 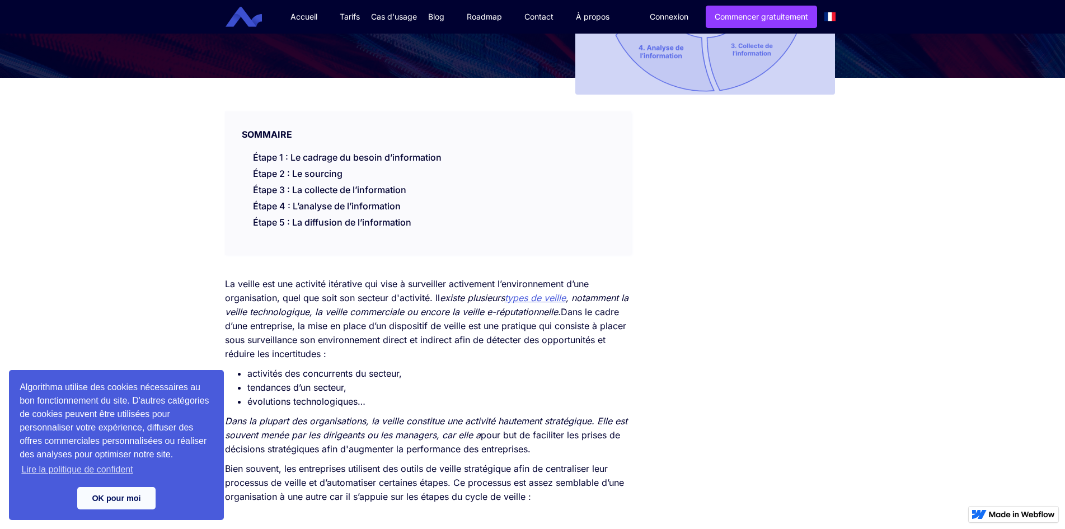 I want to click on img: Made in Webflow, so click(x=1022, y=514).